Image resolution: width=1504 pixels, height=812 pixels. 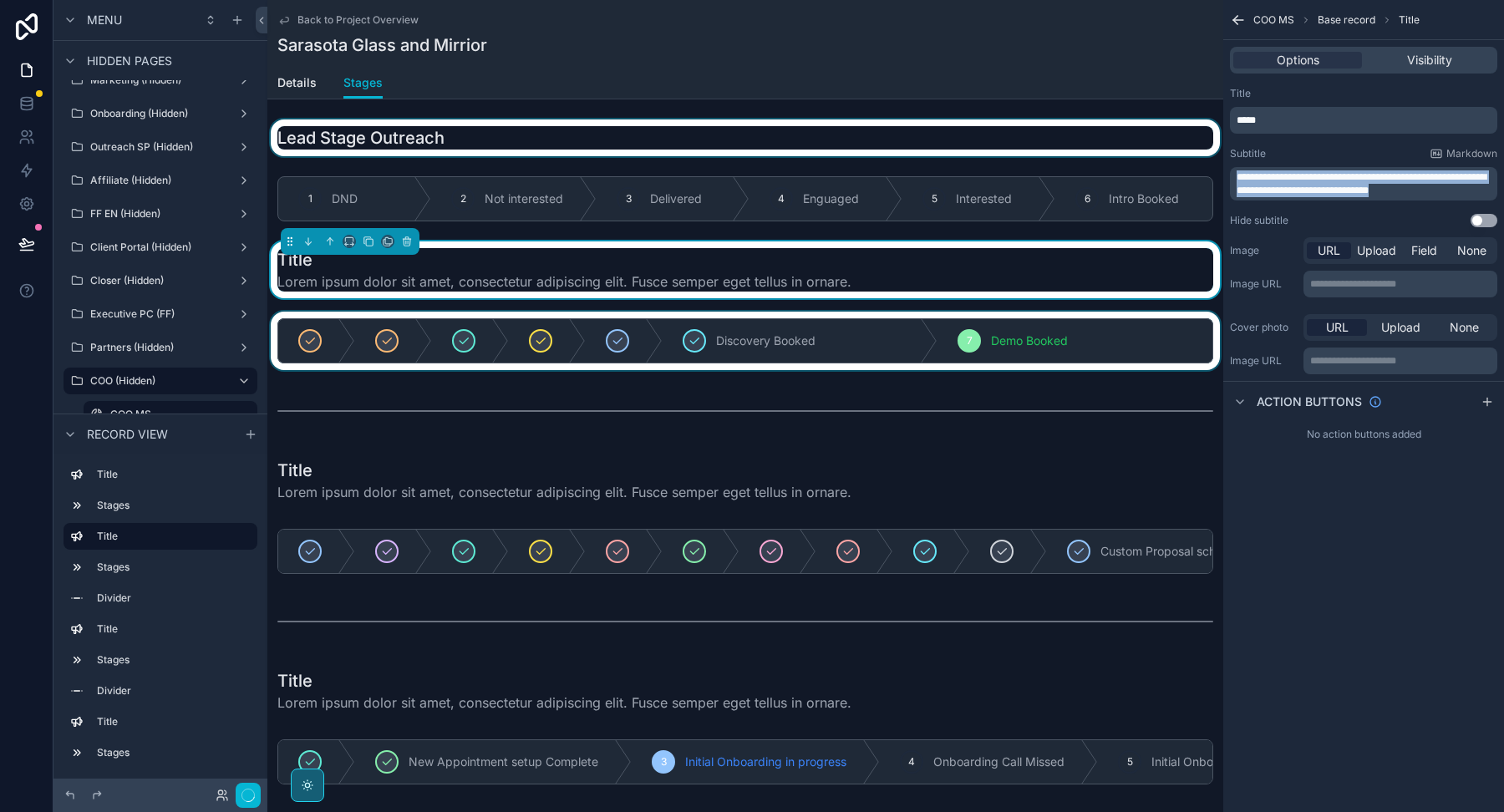 I want to click on a: Details, so click(x=297, y=85).